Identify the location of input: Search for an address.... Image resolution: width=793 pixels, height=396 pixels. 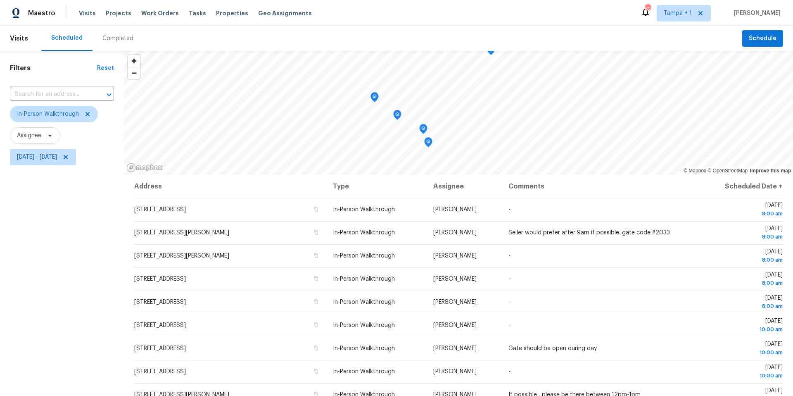
(50, 94).